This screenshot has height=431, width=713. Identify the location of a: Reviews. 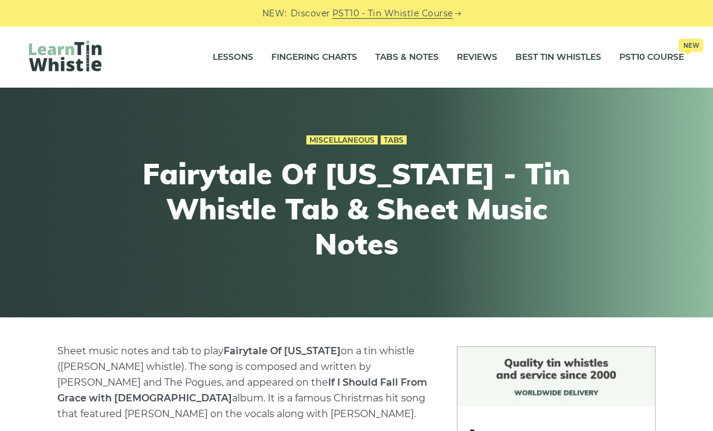
(477, 57).